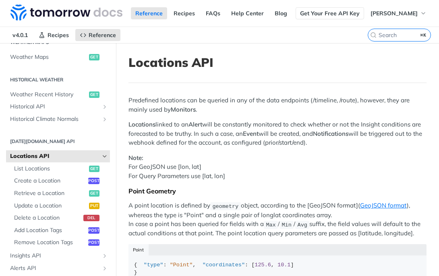  I want to click on a: Add Location Tagspost, so click(60, 230).